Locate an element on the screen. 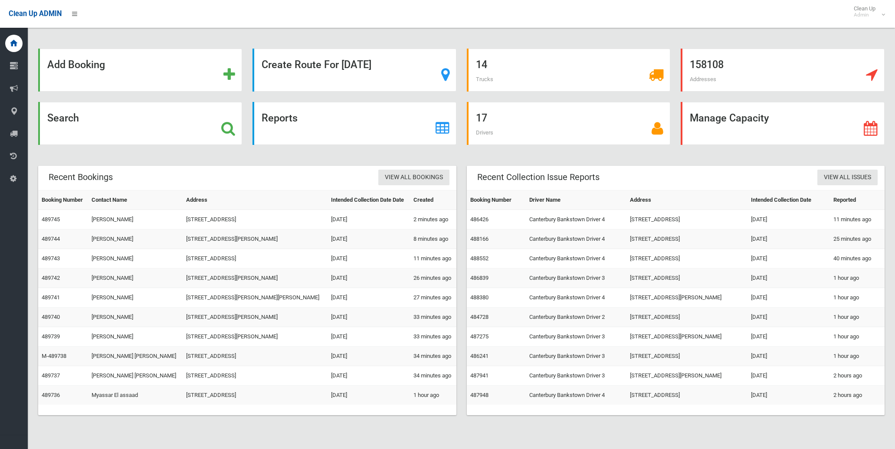 Image resolution: width=895 pixels, height=449 pixels. a: 158108 Addresses is located at coordinates (782, 70).